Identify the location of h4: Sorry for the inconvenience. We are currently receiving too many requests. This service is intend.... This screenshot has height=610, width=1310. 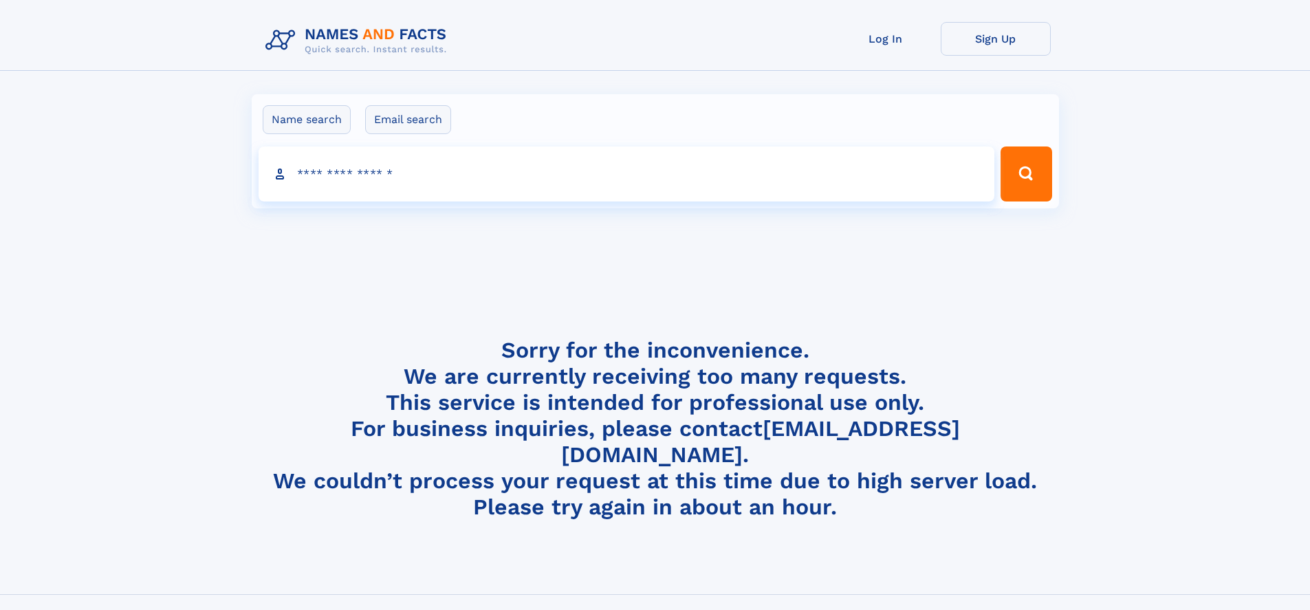
(655, 428).